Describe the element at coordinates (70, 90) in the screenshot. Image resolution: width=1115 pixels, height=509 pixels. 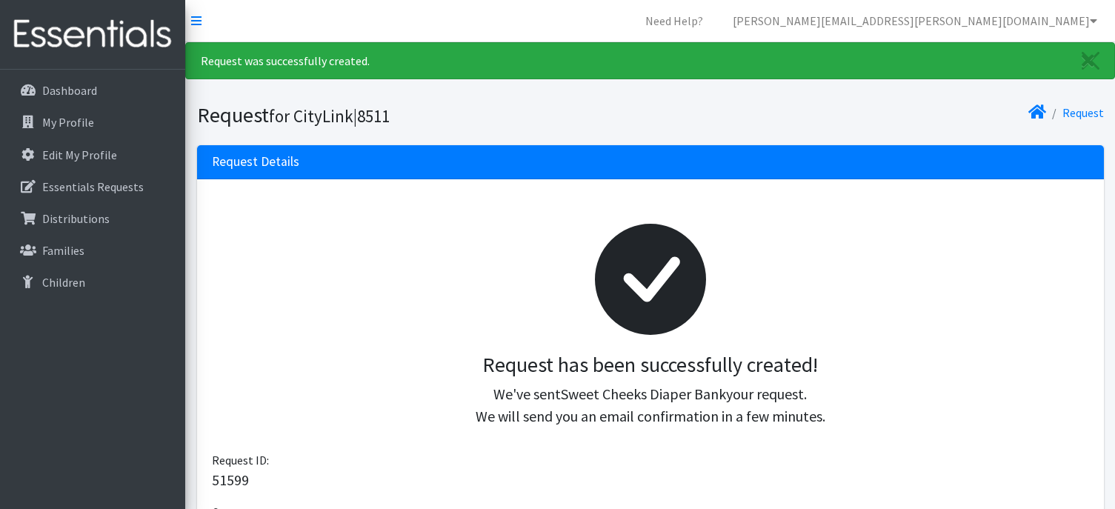
I see `p: Dashboard` at that location.